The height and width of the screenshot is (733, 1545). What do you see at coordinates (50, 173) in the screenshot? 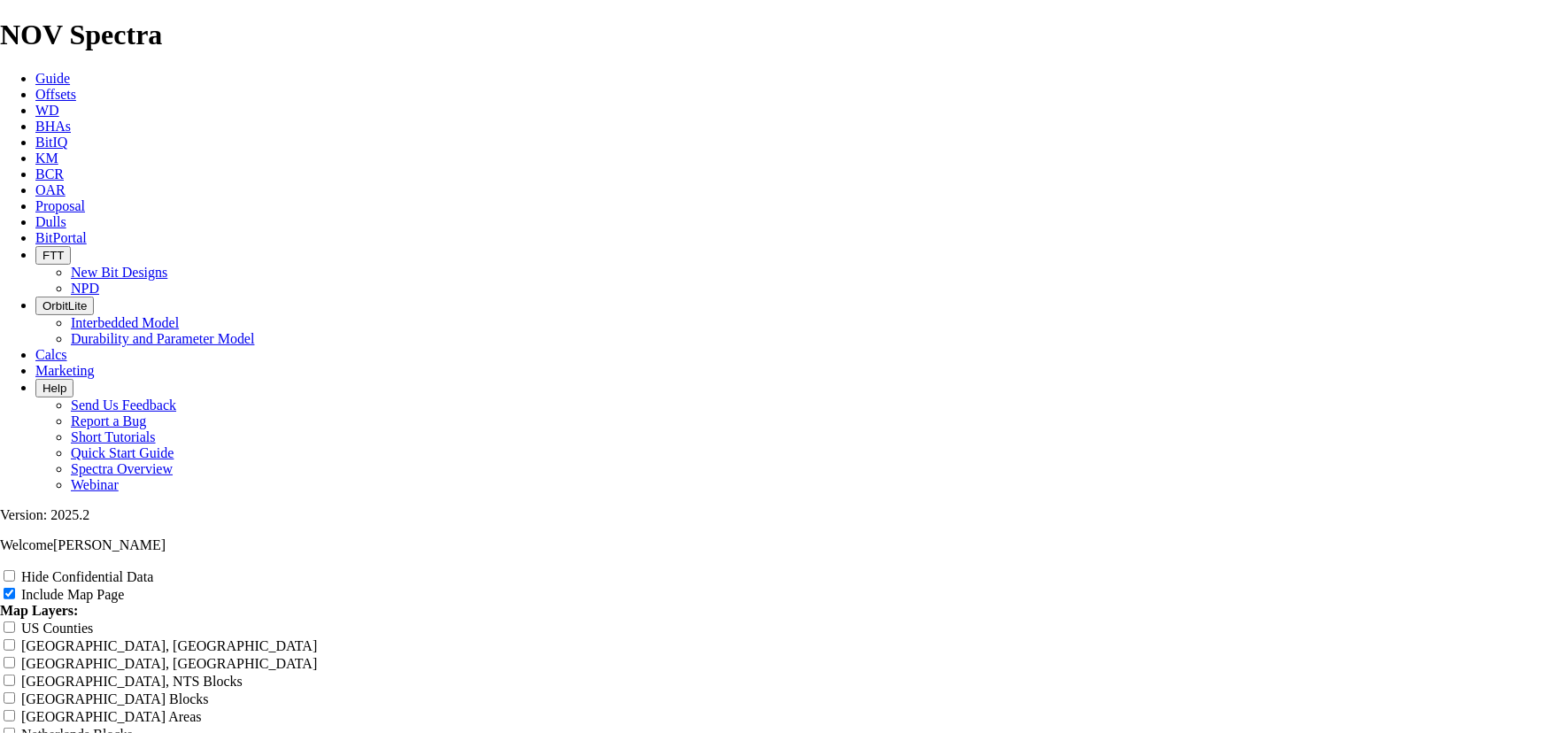
I see `a: BCR` at bounding box center [50, 173].